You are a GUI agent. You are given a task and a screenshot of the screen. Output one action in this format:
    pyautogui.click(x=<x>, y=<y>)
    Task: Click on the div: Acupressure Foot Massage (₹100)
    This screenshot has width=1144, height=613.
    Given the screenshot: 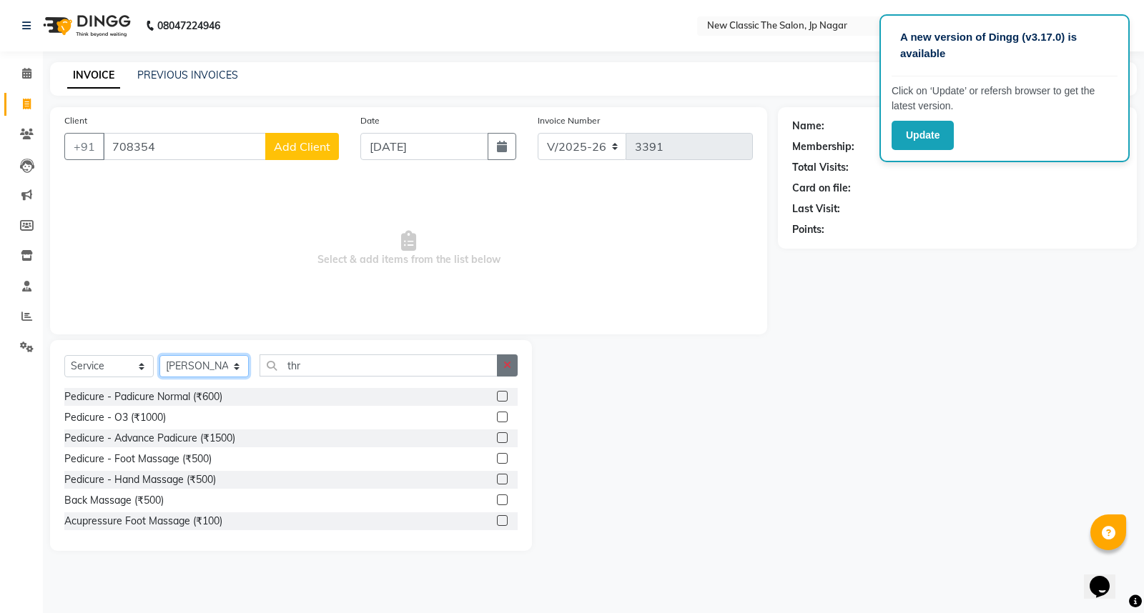 What is the action you would take?
    pyautogui.click(x=143, y=521)
    